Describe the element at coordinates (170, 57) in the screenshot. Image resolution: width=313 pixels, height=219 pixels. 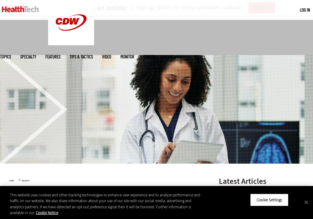
I see `span: More` at that location.